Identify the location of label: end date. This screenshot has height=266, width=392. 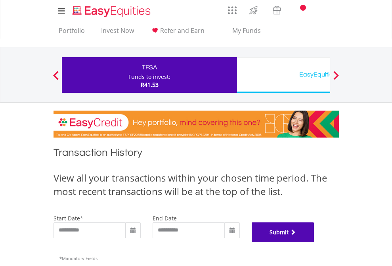
(165, 218).